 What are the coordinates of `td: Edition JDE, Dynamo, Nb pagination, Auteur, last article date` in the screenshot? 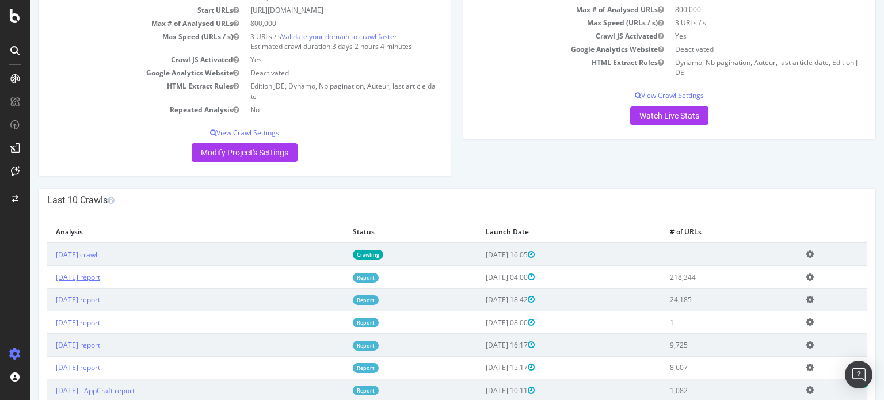 It's located at (313, 91).